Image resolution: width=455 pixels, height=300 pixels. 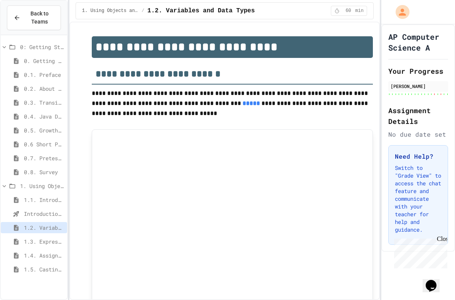 What do you see at coordinates (418, 42) in the screenshot?
I see `h1: AP Computer Science A` at bounding box center [418, 42].